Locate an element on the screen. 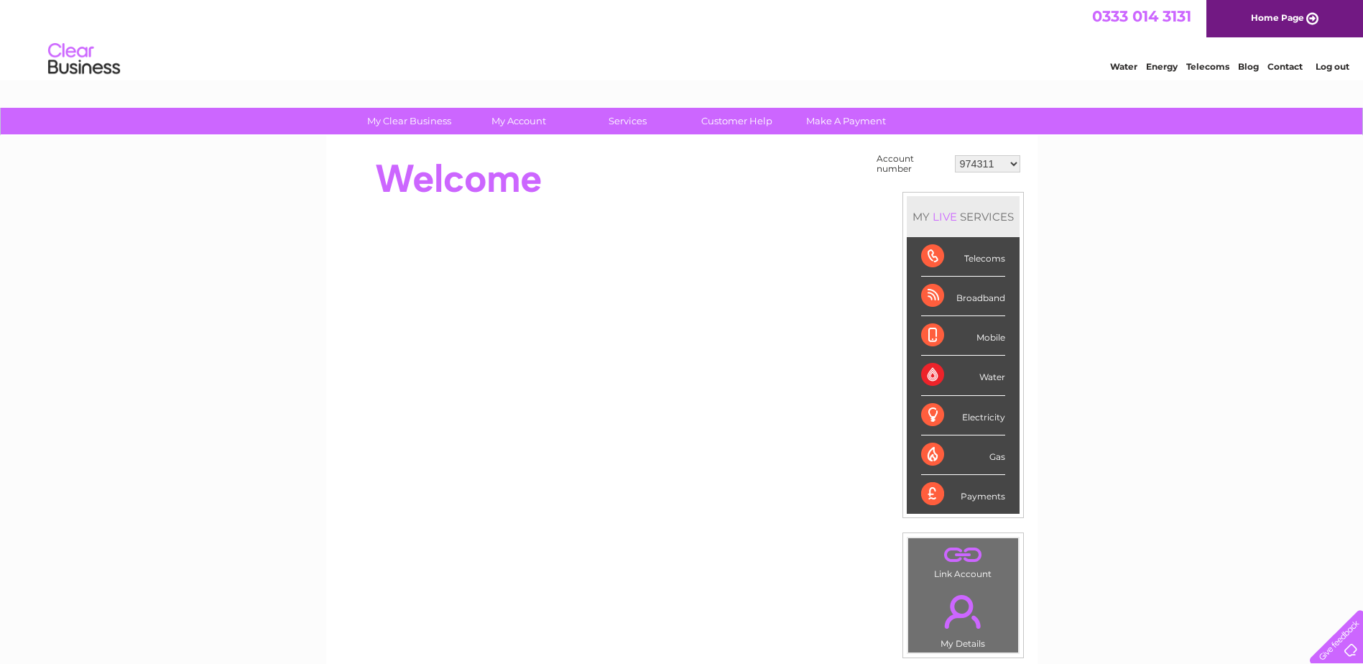 This screenshot has width=1363, height=664. div: MY SERVICES is located at coordinates (963, 216).